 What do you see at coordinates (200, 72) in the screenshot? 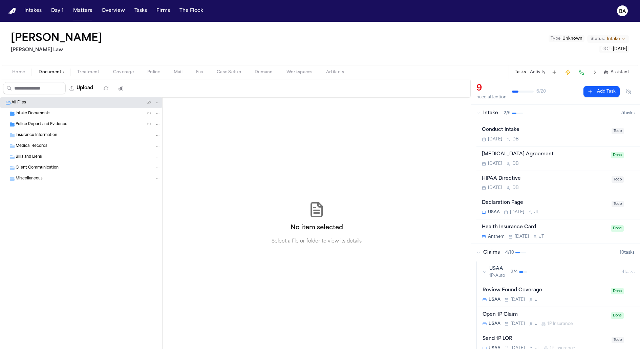
I see `span: Fax` at bounding box center [200, 72].